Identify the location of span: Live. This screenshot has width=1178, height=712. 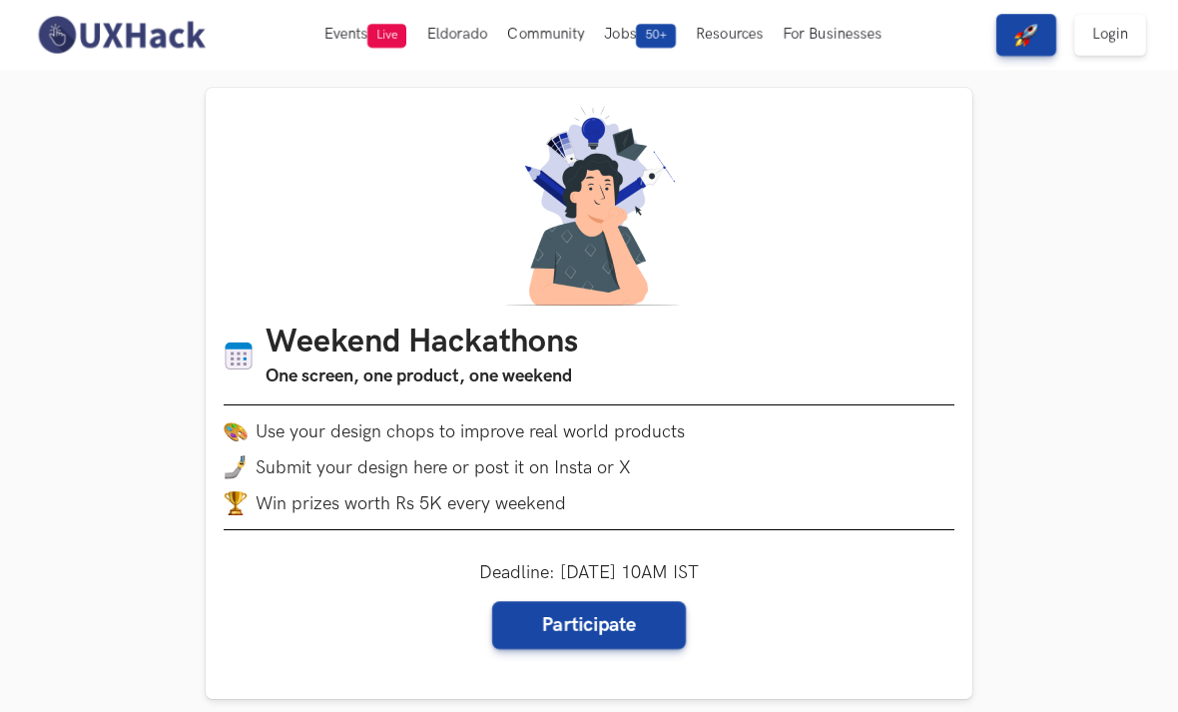
(386, 36).